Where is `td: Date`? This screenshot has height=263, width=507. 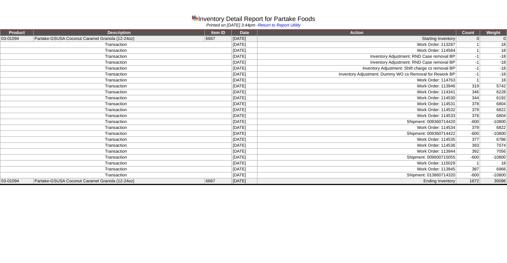
td: Date is located at coordinates (244, 33).